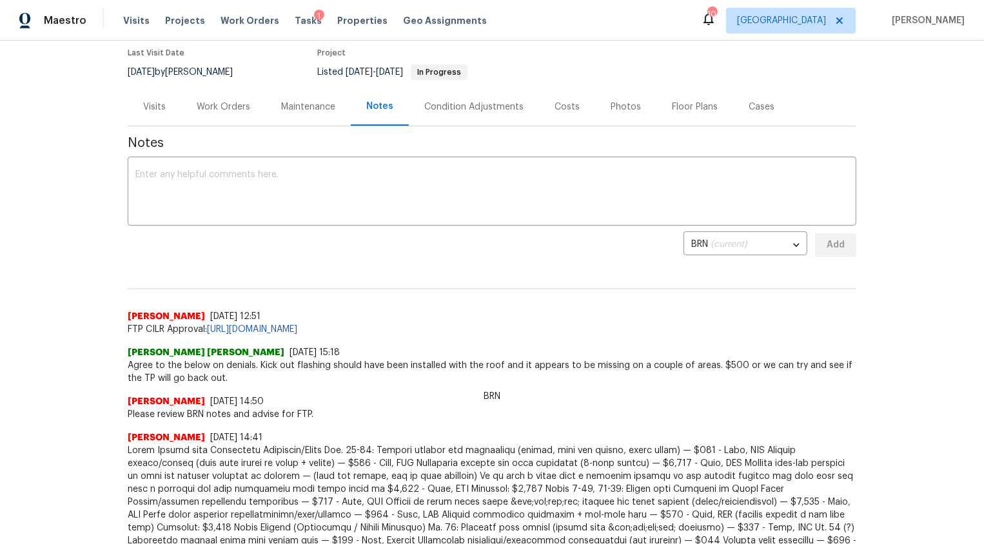 The image size is (984, 544). Describe the element at coordinates (223, 107) in the screenshot. I see `div: Work Orders` at that location.